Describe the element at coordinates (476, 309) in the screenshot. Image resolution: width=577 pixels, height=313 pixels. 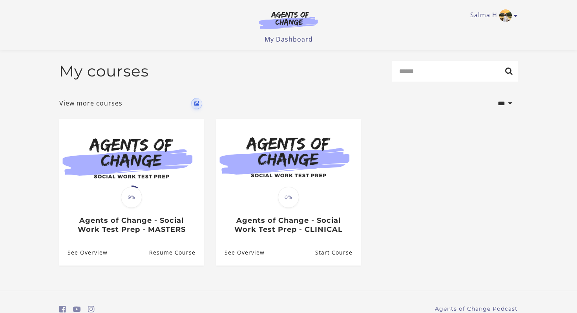
I see `a: Agents of Change Podcast` at that location.